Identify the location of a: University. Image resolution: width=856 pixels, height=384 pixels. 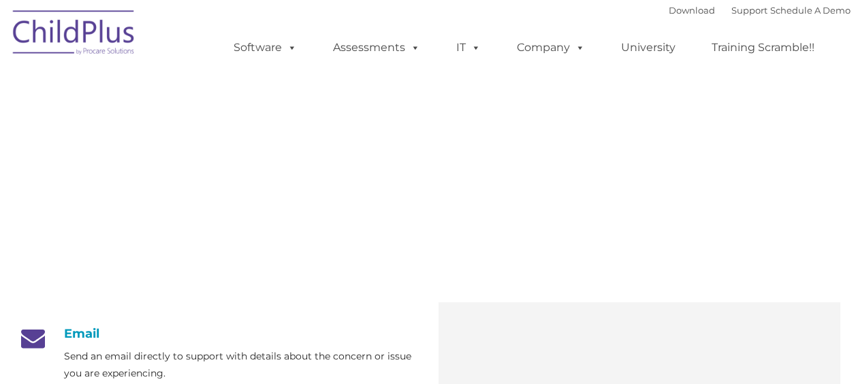
(648, 48).